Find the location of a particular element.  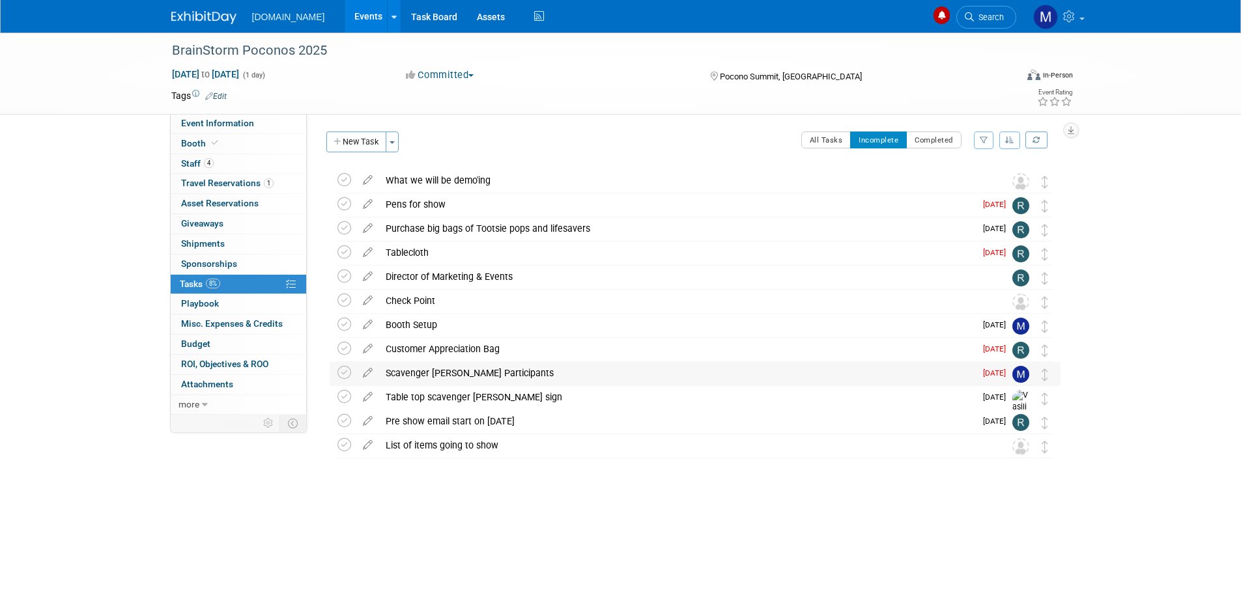

div: Tablecloth is located at coordinates (677, 253).